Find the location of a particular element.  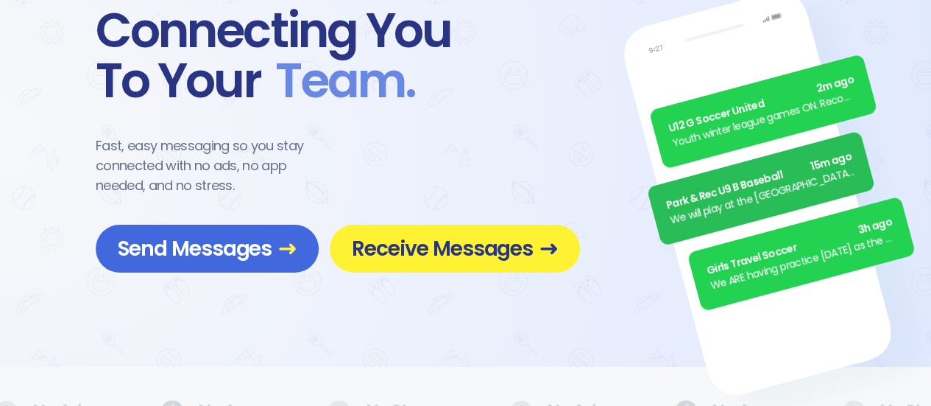

span: 3h ago is located at coordinates (875, 226).